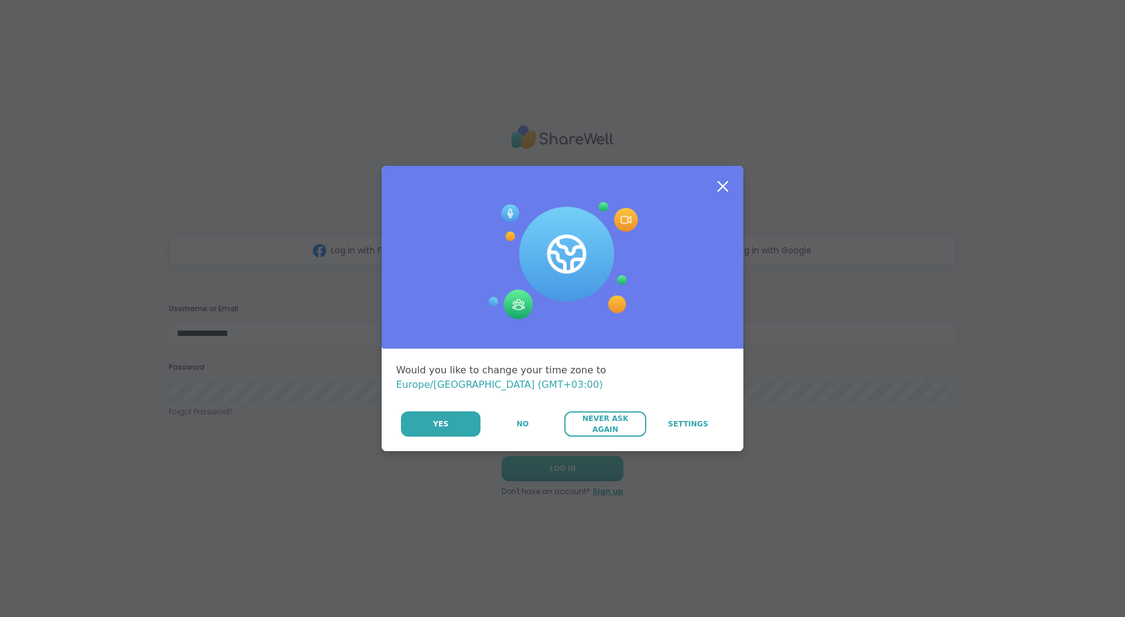 This screenshot has height=617, width=1125. What do you see at coordinates (441, 424) in the screenshot?
I see `span: Yes` at bounding box center [441, 424].